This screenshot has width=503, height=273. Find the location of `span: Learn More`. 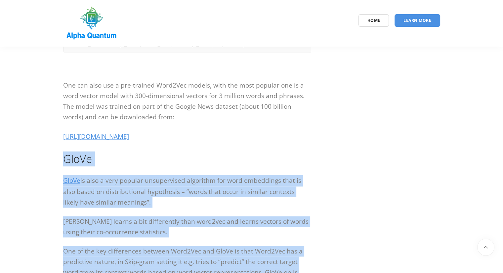

span: Learn More is located at coordinates (418, 20).